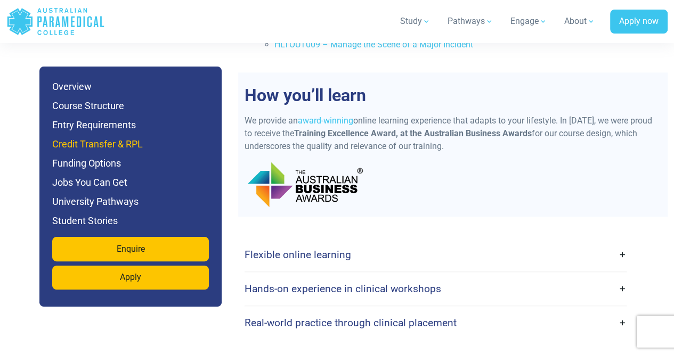 The image size is (674, 355). What do you see at coordinates (298, 255) in the screenshot?
I see `h4: Flexible online learning` at bounding box center [298, 255].